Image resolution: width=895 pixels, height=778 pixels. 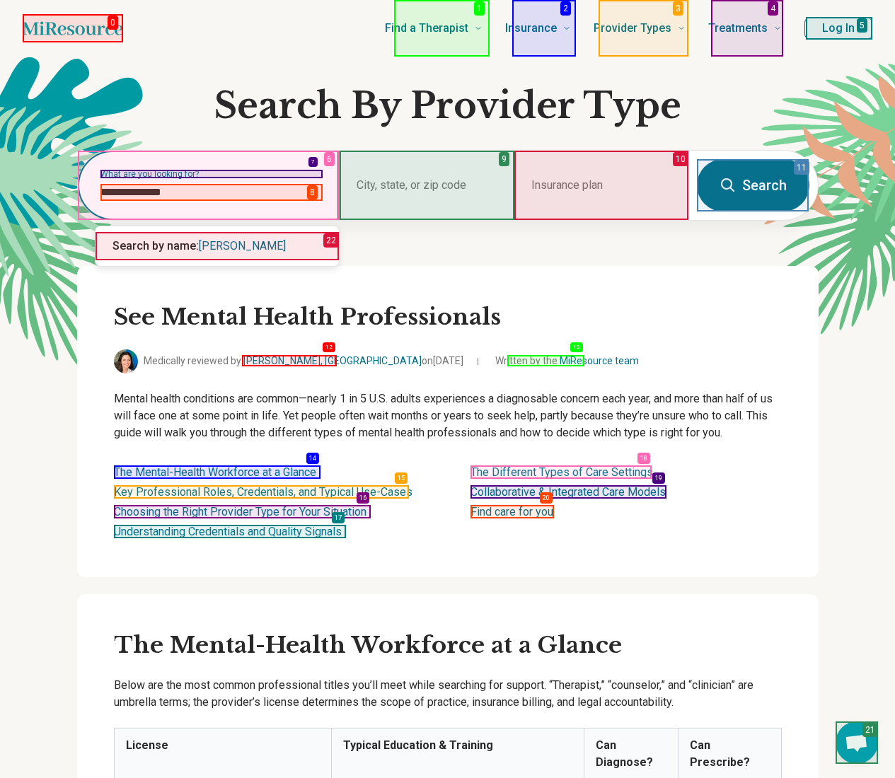 I want to click on a: The Mental-Health Workforce at a Glance, so click(x=215, y=472).